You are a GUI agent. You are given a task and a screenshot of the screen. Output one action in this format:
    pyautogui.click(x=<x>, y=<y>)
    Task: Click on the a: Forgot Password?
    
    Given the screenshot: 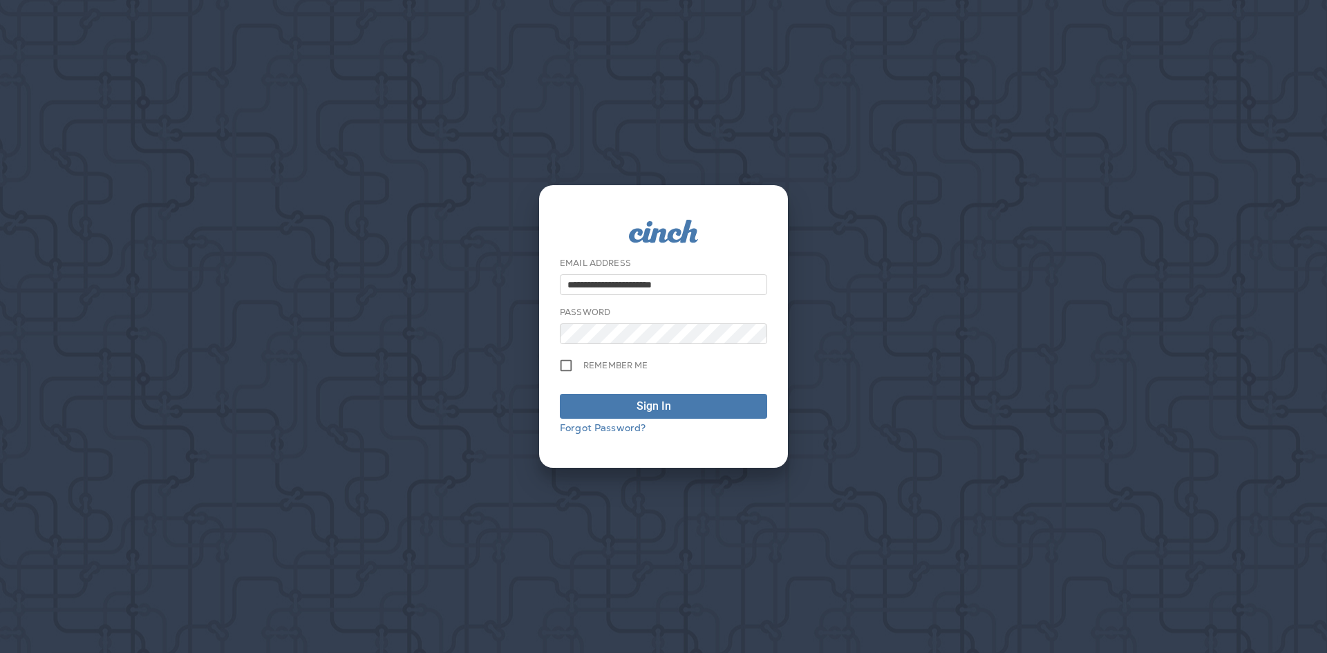 What is the action you would take?
    pyautogui.click(x=603, y=428)
    